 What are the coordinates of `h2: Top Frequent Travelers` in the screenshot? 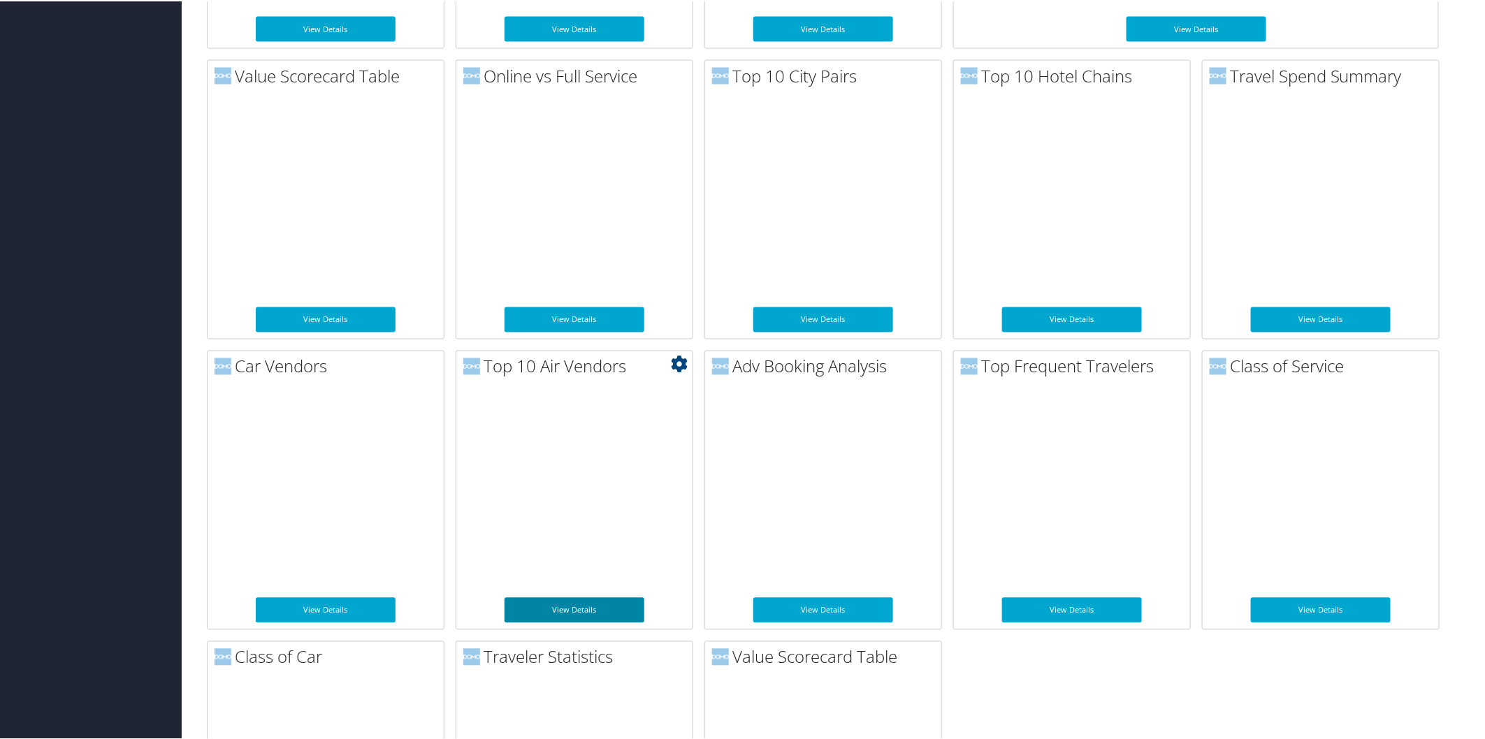 It's located at (1076, 366).